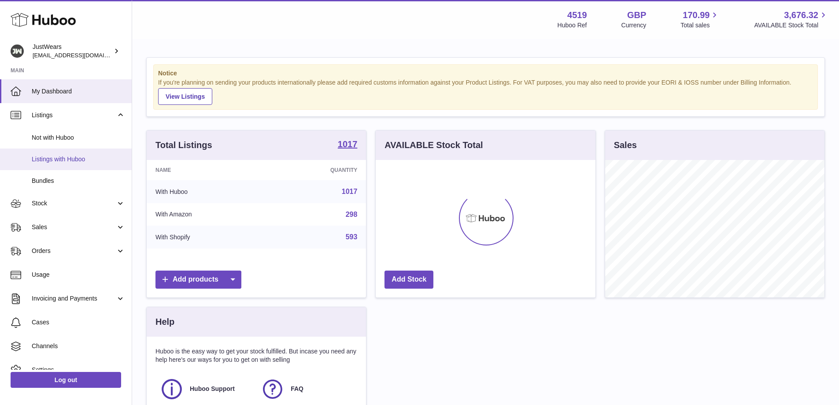 This screenshot has width=839, height=405. Describe the element at coordinates (700, 25) in the screenshot. I see `span: Total sales` at that location.